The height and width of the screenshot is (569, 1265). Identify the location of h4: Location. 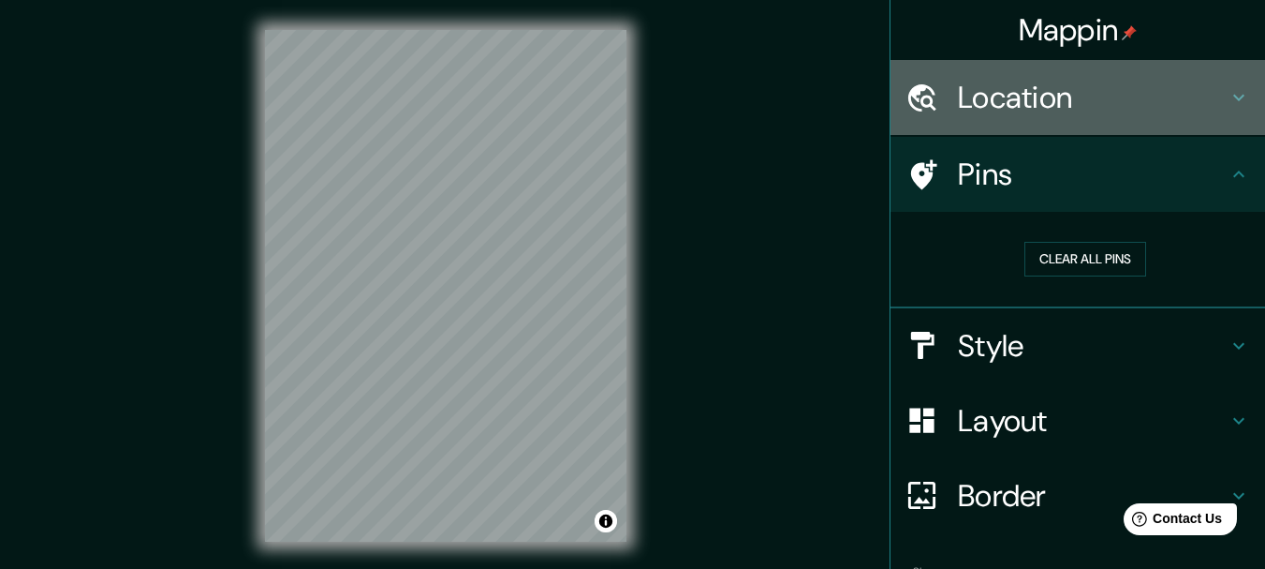
(1093, 97).